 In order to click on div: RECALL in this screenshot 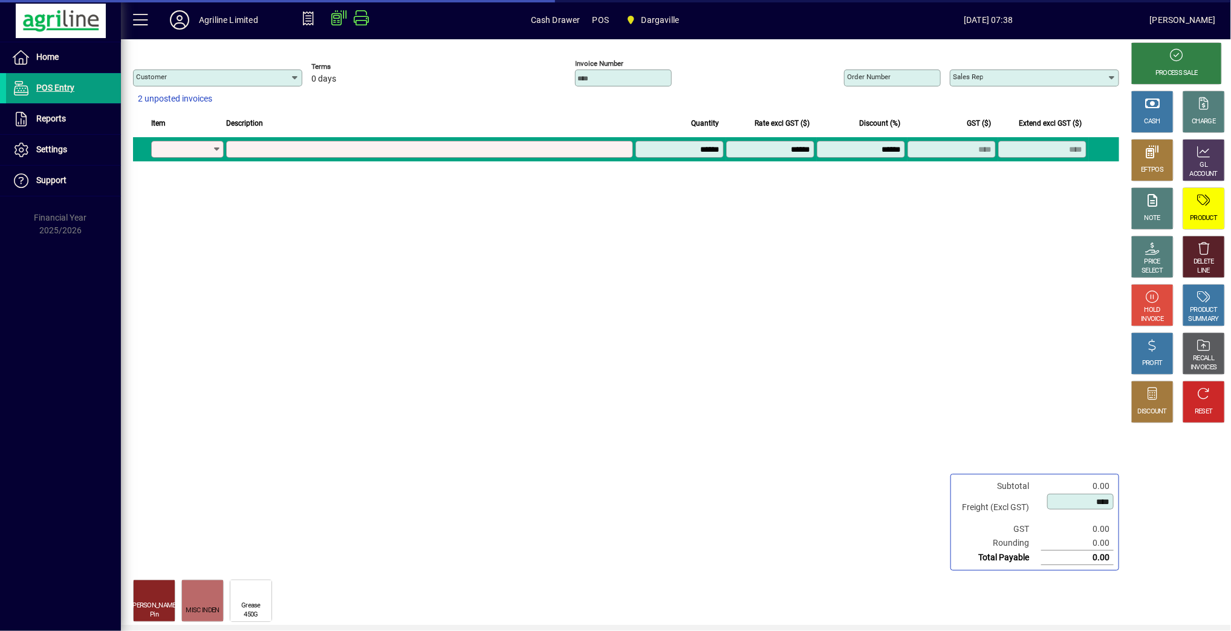, I will do `click(1204, 359)`.